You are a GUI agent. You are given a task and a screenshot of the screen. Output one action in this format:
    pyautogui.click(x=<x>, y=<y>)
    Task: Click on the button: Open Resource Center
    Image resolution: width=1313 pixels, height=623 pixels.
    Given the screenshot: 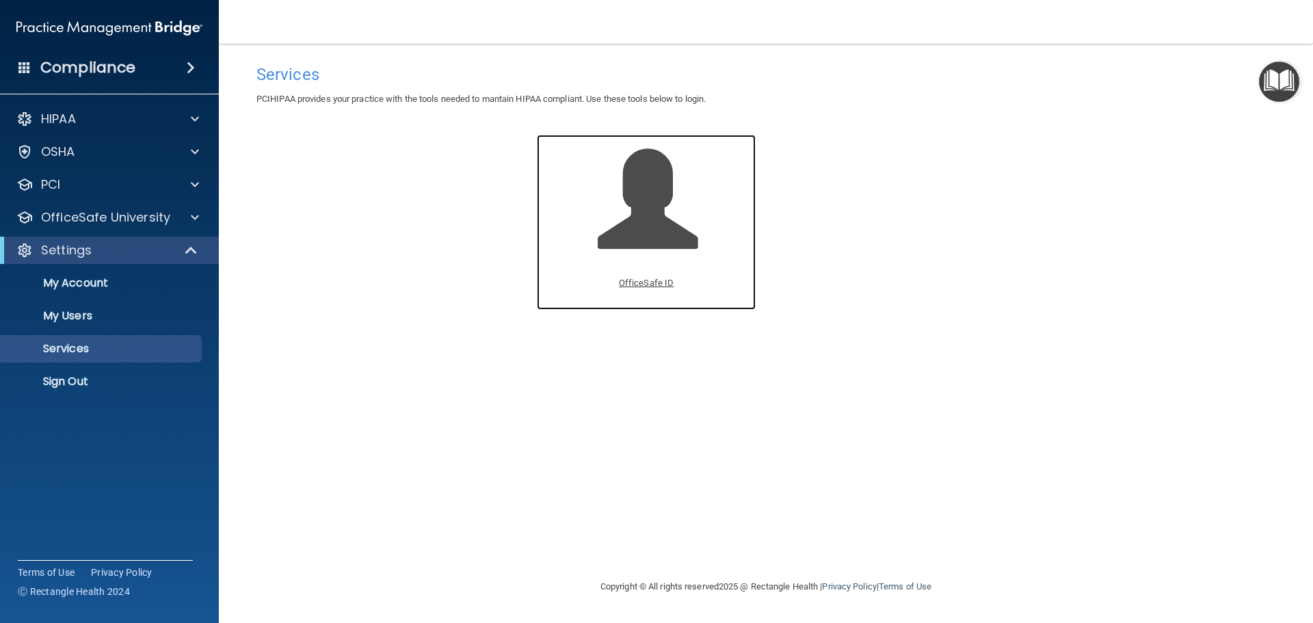 What is the action you would take?
    pyautogui.click(x=1279, y=81)
    